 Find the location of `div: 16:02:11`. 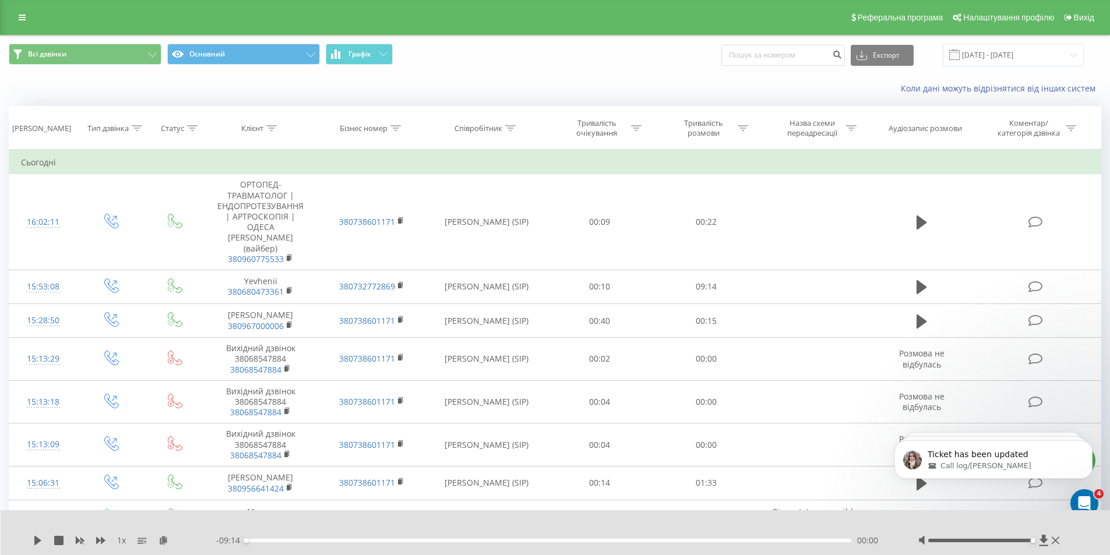

div: 16:02:11 is located at coordinates (43, 222).